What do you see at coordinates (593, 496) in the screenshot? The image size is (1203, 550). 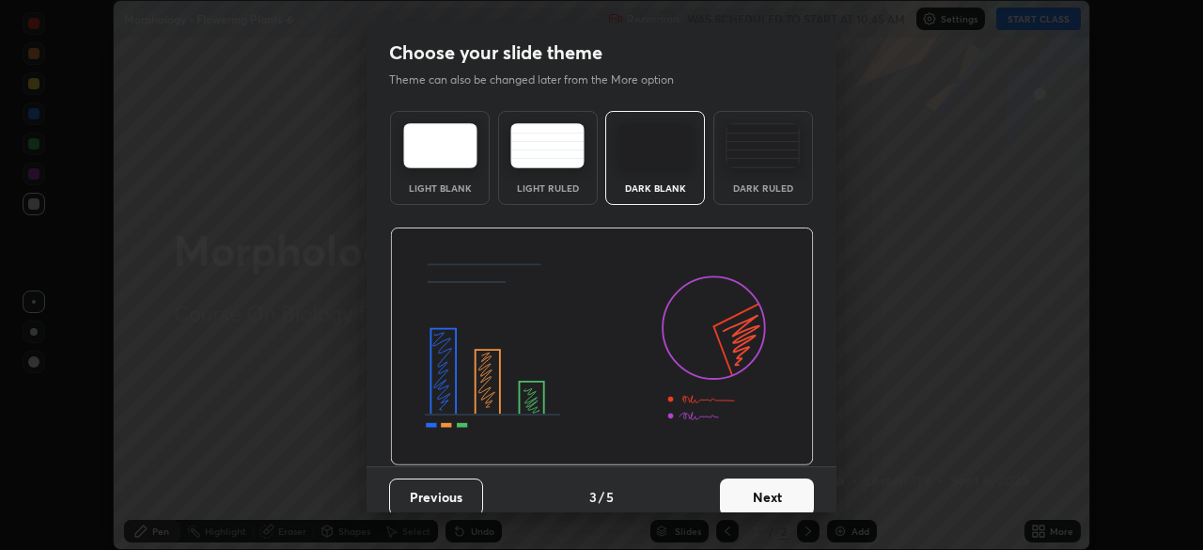 I see `h4: 3` at bounding box center [593, 496].